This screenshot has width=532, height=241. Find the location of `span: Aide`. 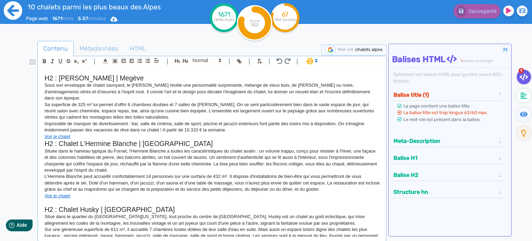

span: Aide is located at coordinates (41, 8).